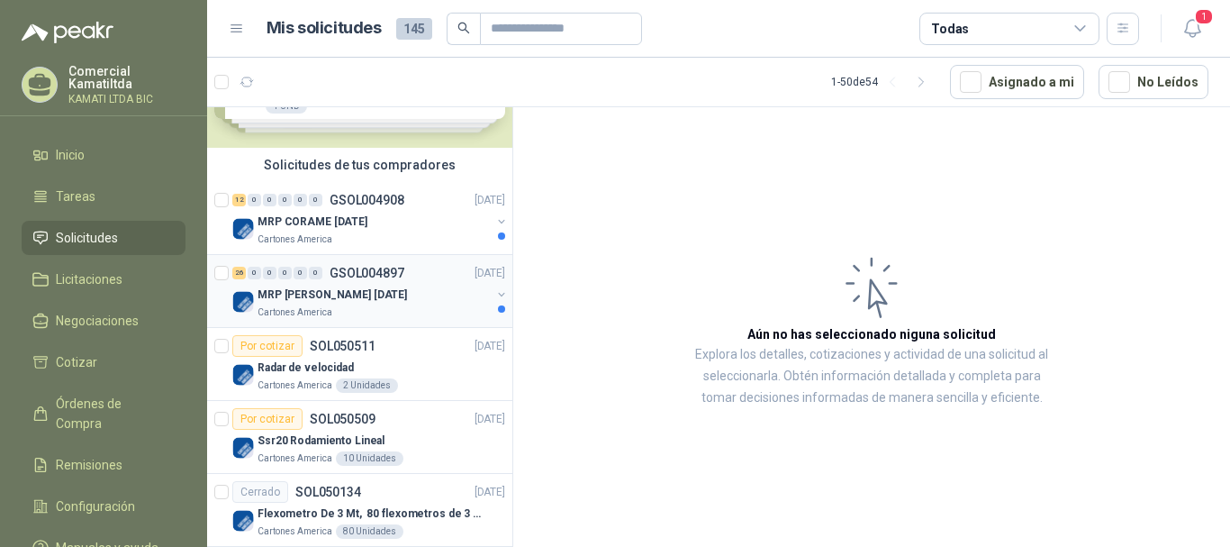 Image resolution: width=1230 pixels, height=547 pixels. What do you see at coordinates (104, 279) in the screenshot?
I see `a: Licitaciones` at bounding box center [104, 279].